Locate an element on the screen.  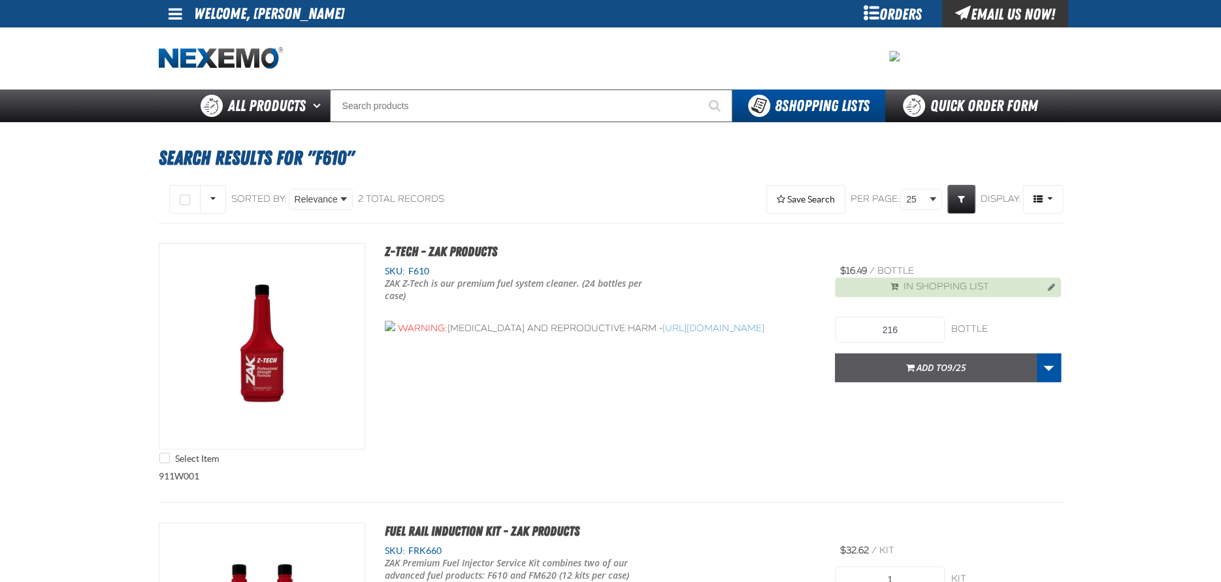
a: Quick Order Form is located at coordinates (973, 106).